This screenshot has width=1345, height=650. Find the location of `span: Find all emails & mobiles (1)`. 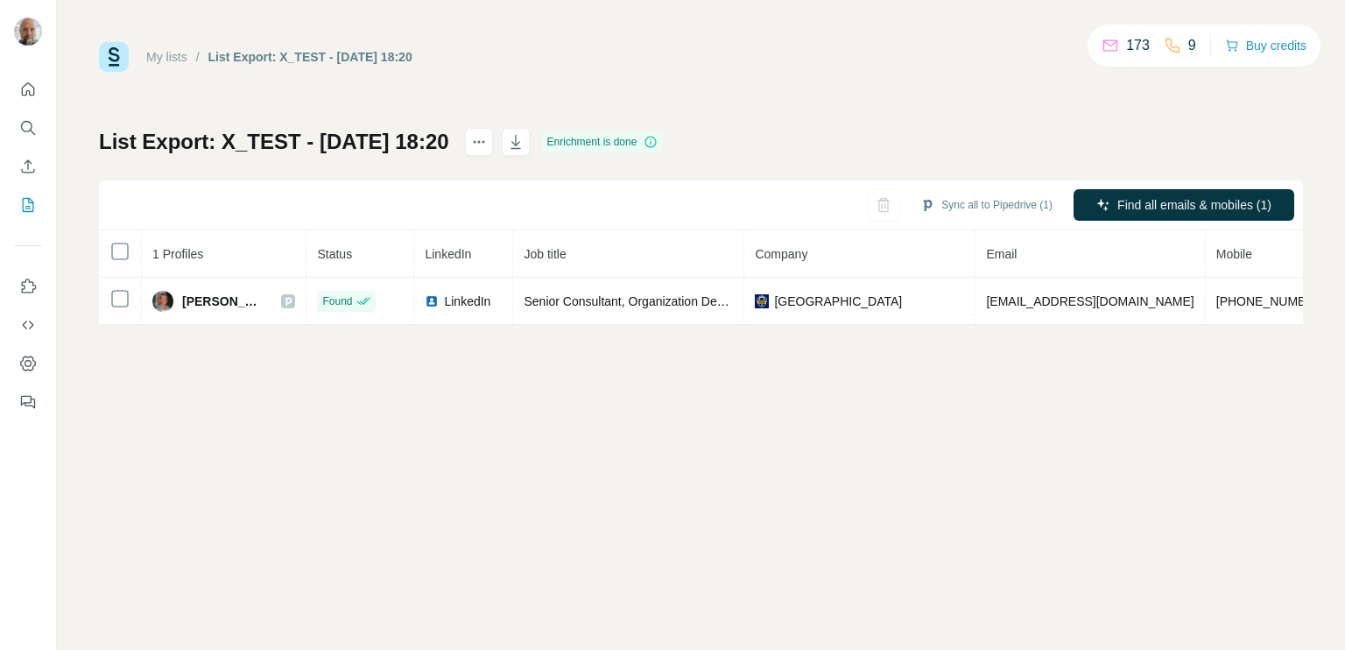

span: Find all emails & mobiles (1) is located at coordinates (1194, 205).